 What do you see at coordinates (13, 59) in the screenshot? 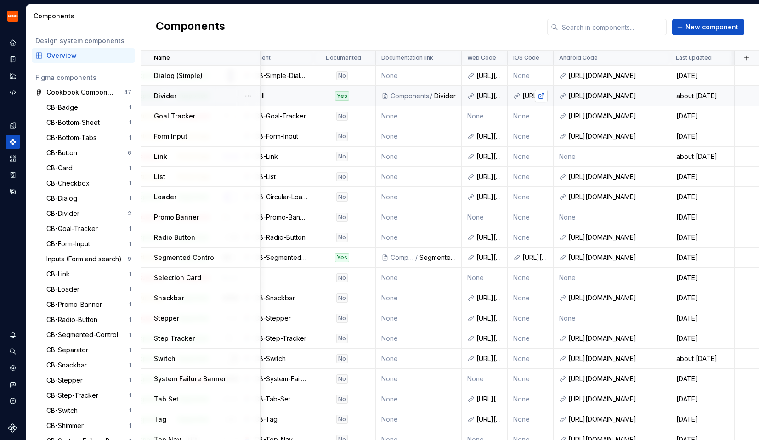
I see `a: Documentation` at bounding box center [13, 59].